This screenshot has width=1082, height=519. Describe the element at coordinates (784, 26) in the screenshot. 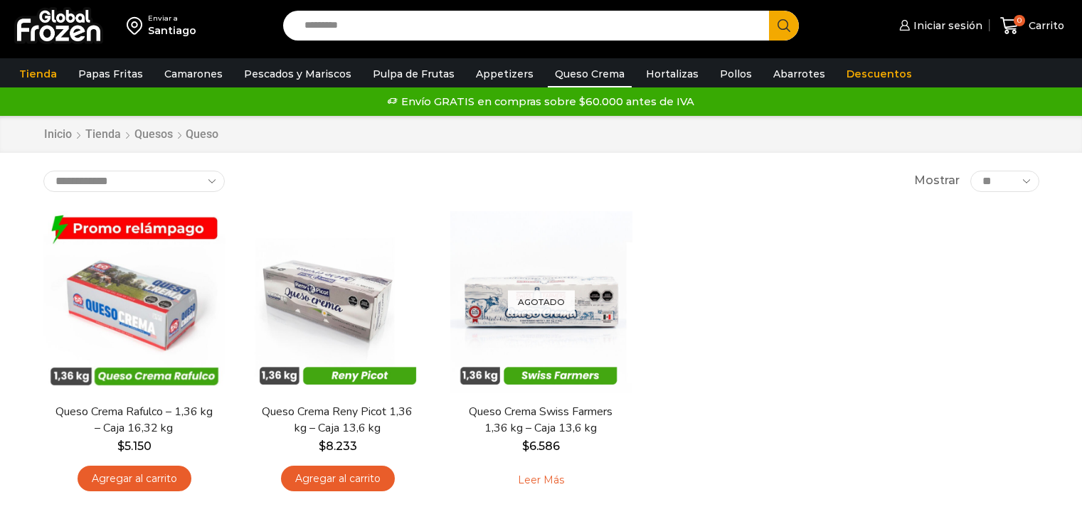

I see `button: Search button` at that location.